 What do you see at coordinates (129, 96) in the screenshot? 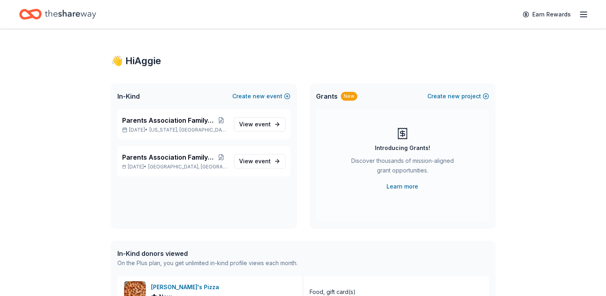
I see `span: In-Kind` at bounding box center [129, 96].